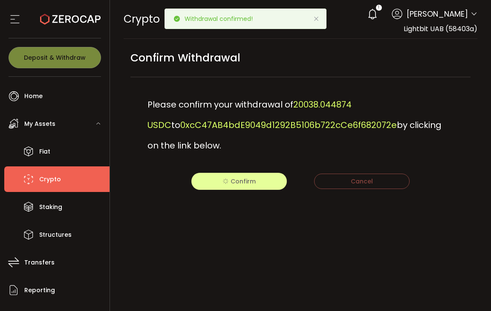 The image size is (491, 311). What do you see at coordinates (55, 58) in the screenshot?
I see `span: Deposit & Withdraw` at bounding box center [55, 58].